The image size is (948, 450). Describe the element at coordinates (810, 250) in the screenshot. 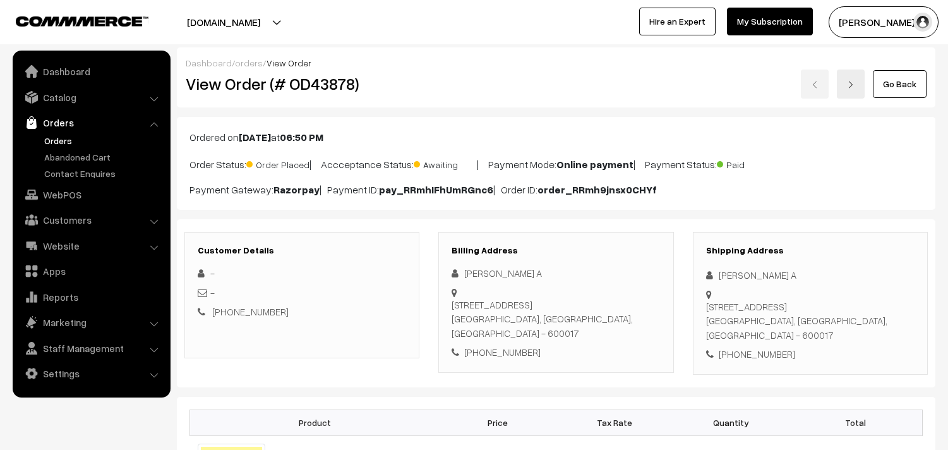

I see `h3: Shipping Address` at that location.